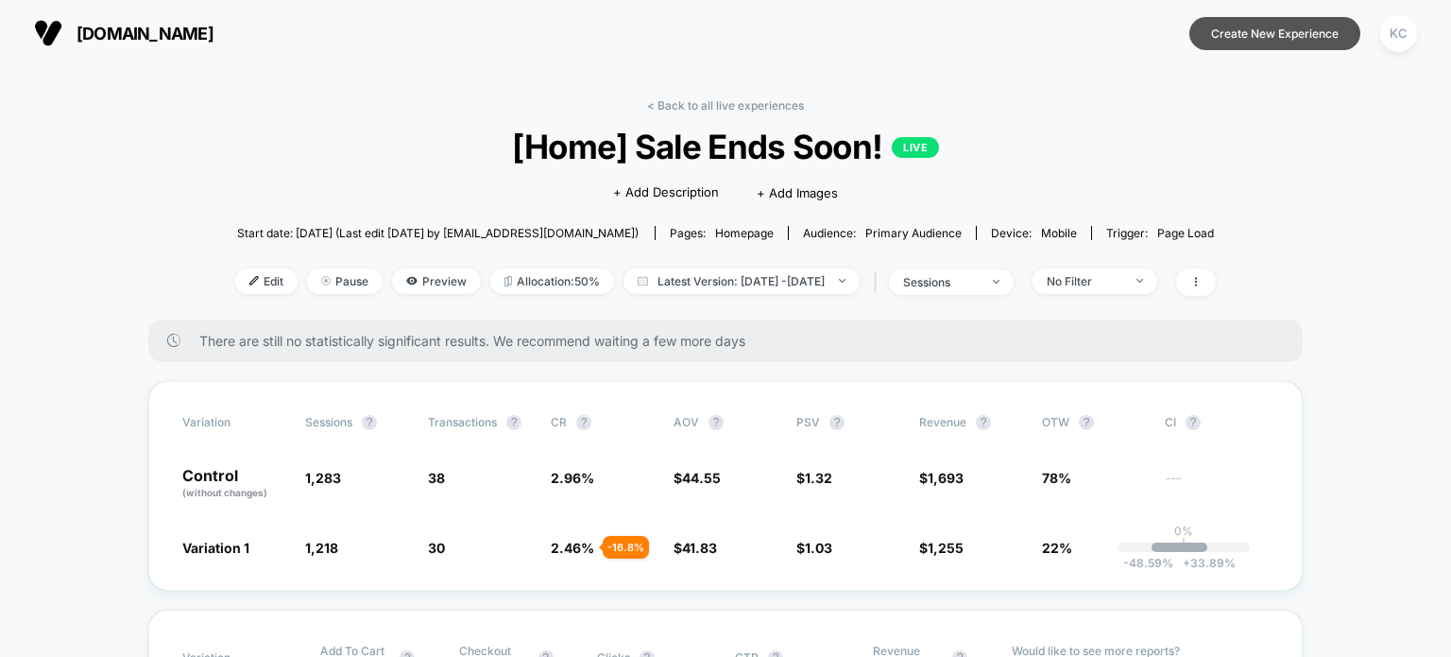 The image size is (1451, 657). I want to click on span: Preview, so click(437, 281).